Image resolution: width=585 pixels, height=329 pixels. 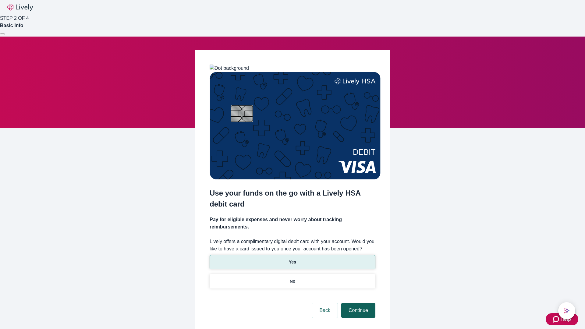 I want to click on label: Lively offers a complimentary digital debit card with your account. Would you like to have a card..., so click(x=293, y=245).